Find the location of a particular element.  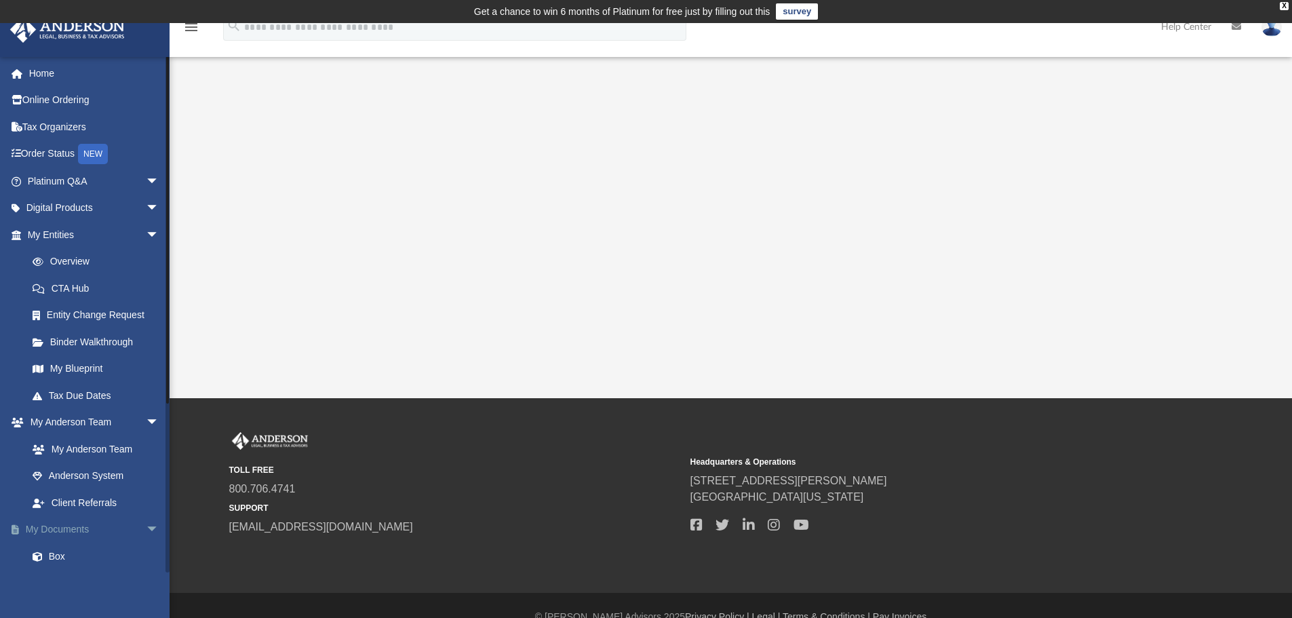

div: close is located at coordinates (1283, 6).